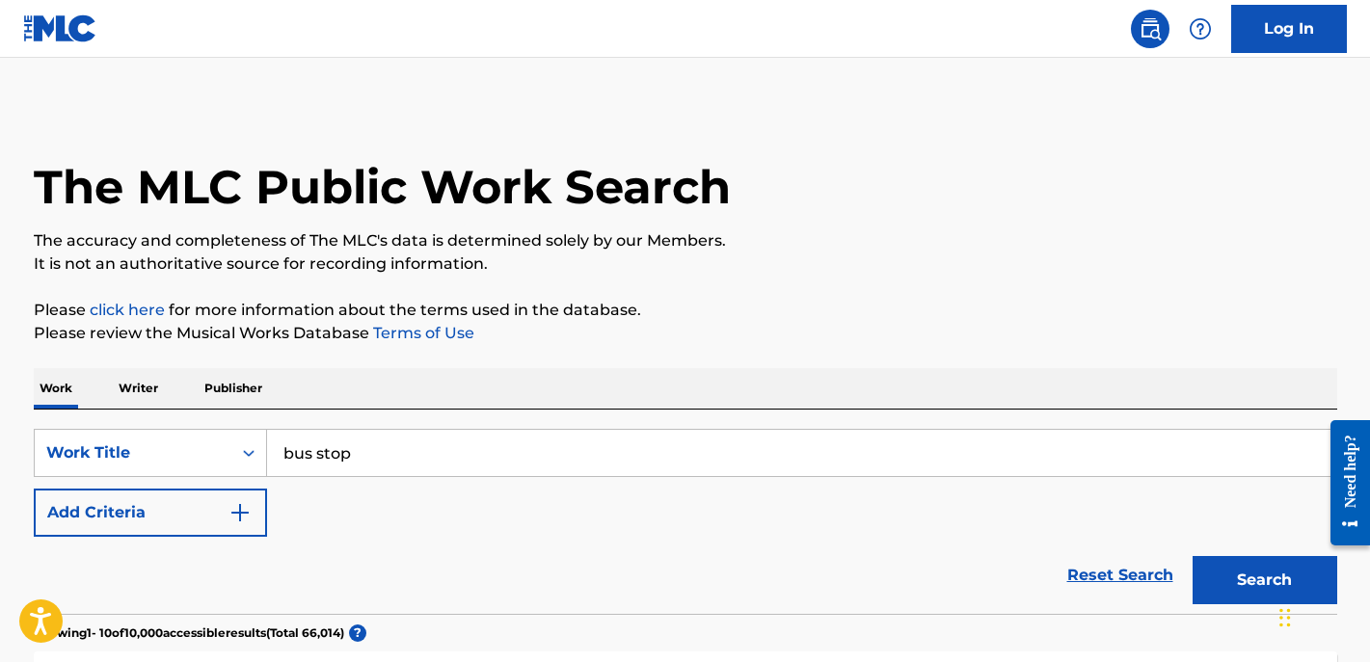 The height and width of the screenshot is (662, 1370). What do you see at coordinates (1200, 29) in the screenshot?
I see `div: Help` at bounding box center [1200, 29].